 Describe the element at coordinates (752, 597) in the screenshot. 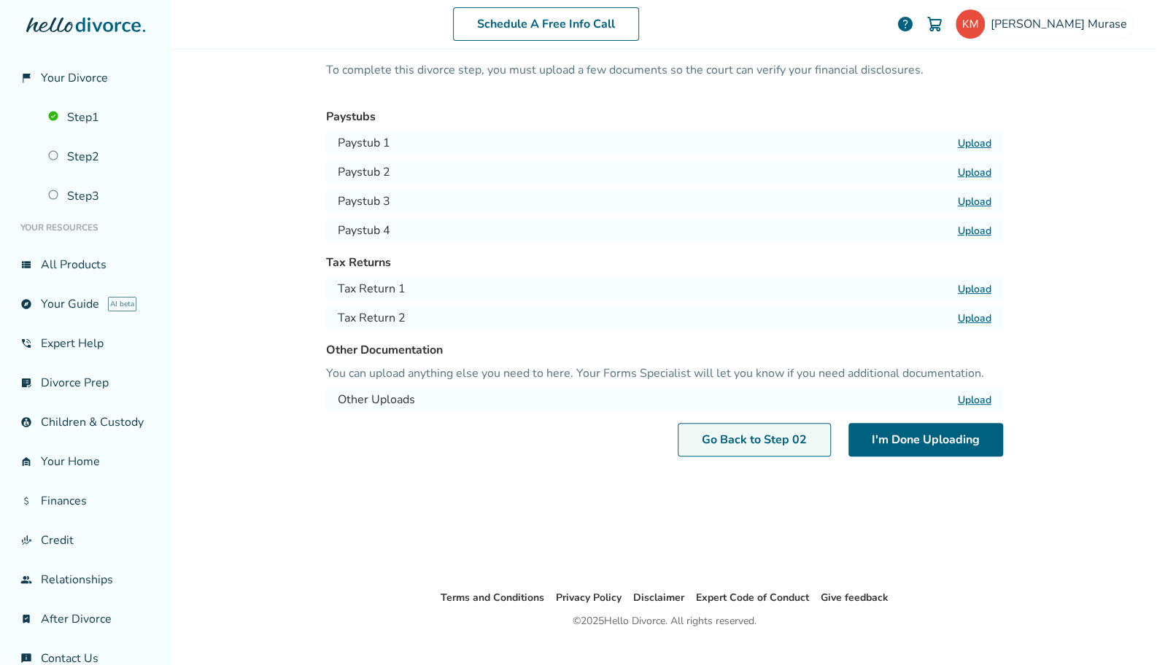

I see `a: Expert Code of Conduct` at that location.